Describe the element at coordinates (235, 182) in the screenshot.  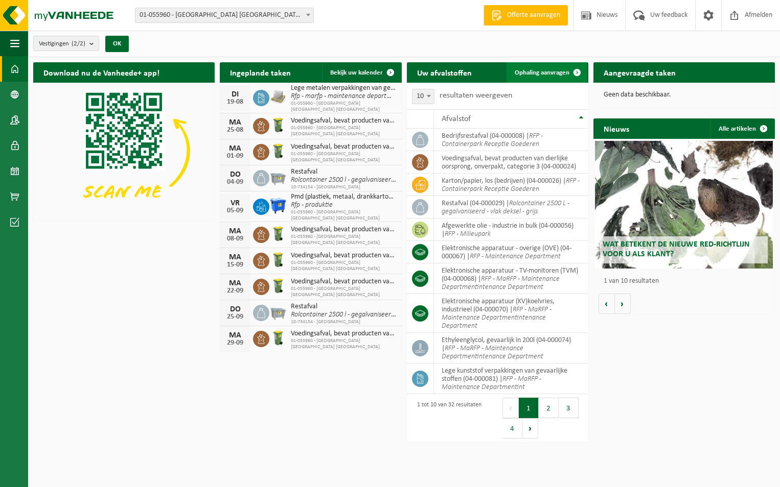
I see `div: 04-09` at that location.